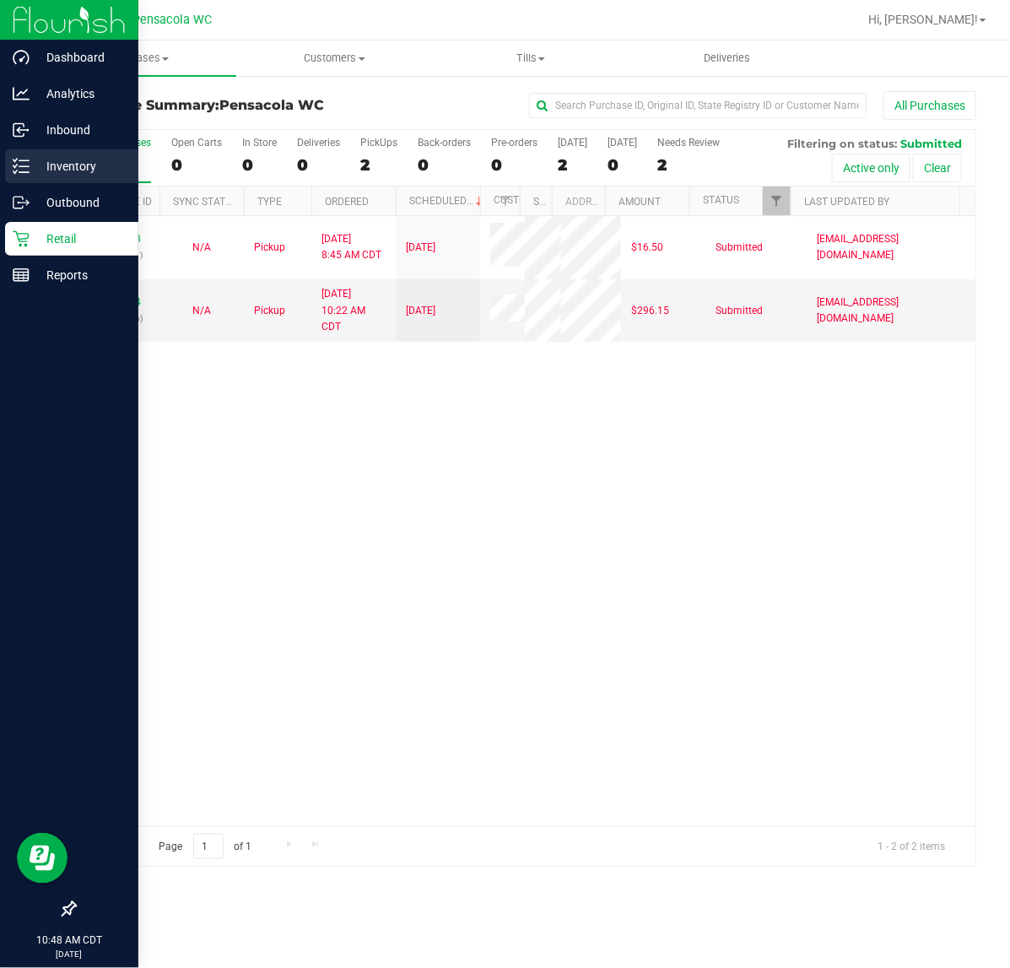 This screenshot has width=1010, height=968. Describe the element at coordinates (21, 166) in the screenshot. I see `inline-svg: Inventory` at that location.